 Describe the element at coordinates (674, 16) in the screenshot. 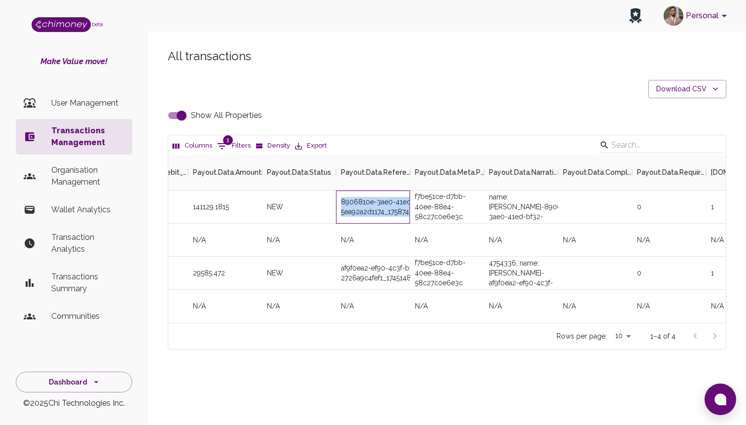

I see `img: avatar` at that location.